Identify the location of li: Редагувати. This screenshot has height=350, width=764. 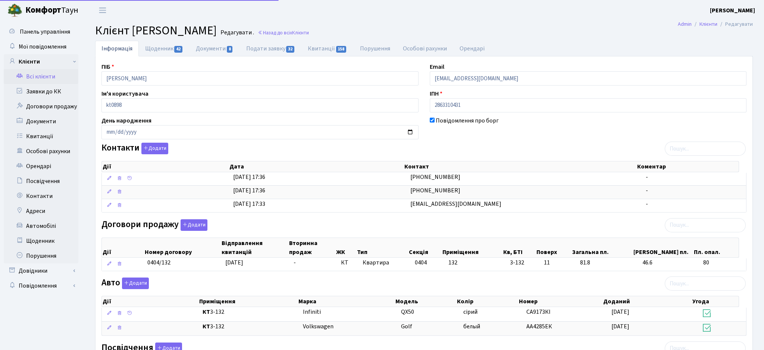
(735, 24).